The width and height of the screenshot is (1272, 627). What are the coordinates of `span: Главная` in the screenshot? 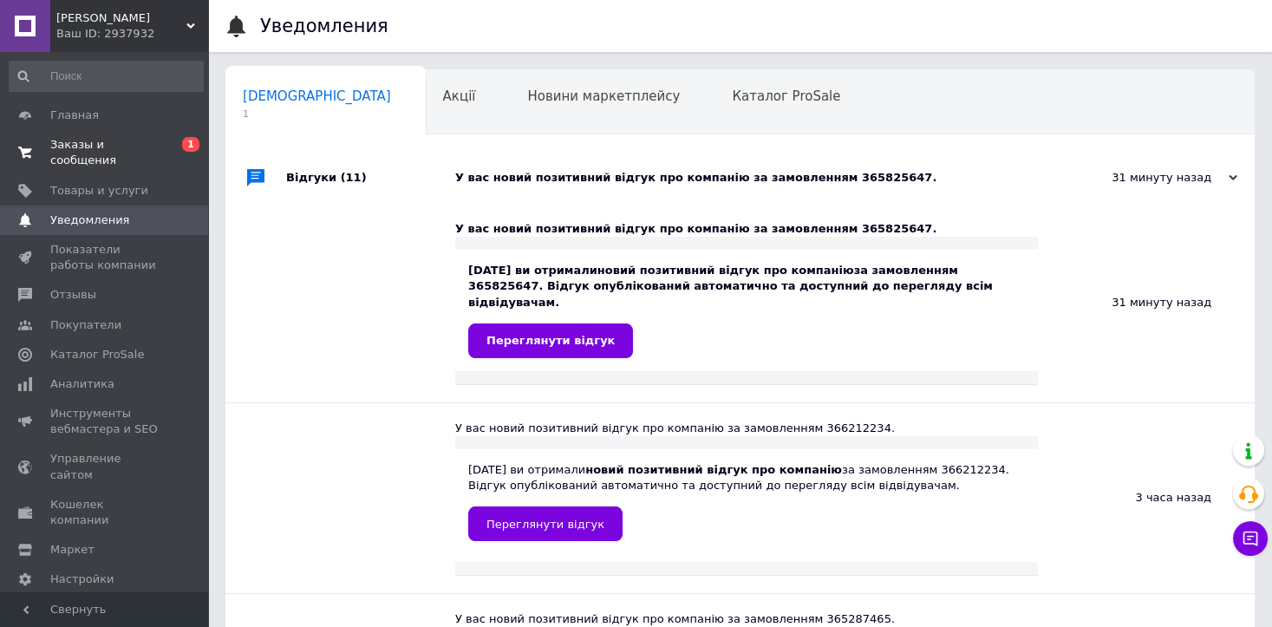 It's located at (75, 115).